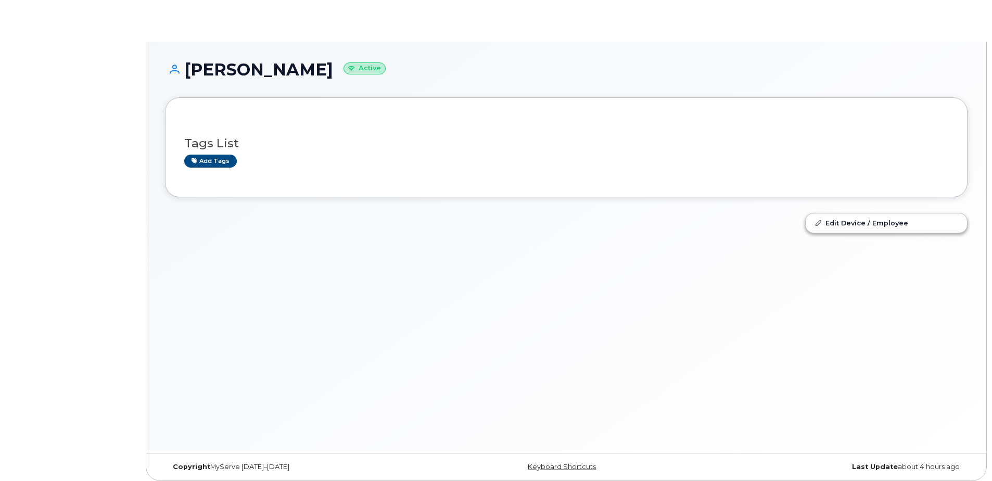  What do you see at coordinates (562, 467) in the screenshot?
I see `a: Keyboard Shortcuts` at bounding box center [562, 467].